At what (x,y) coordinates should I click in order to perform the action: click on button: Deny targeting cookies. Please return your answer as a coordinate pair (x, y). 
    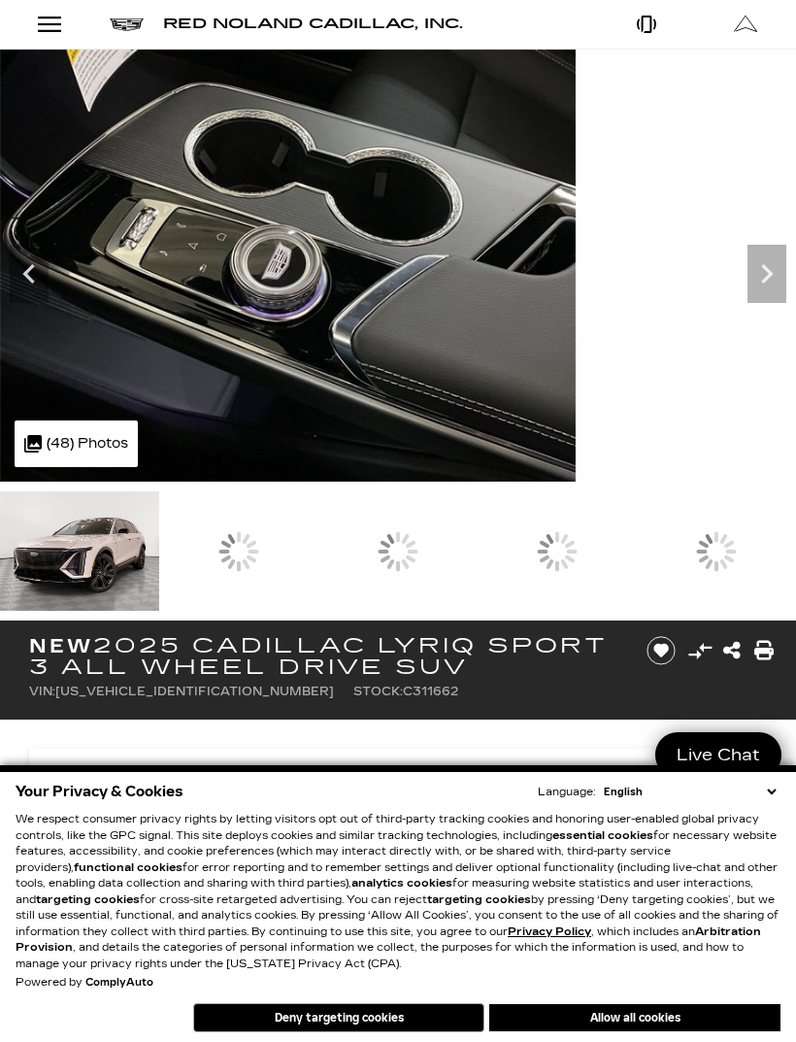
    Looking at the image, I should click on (339, 1017).